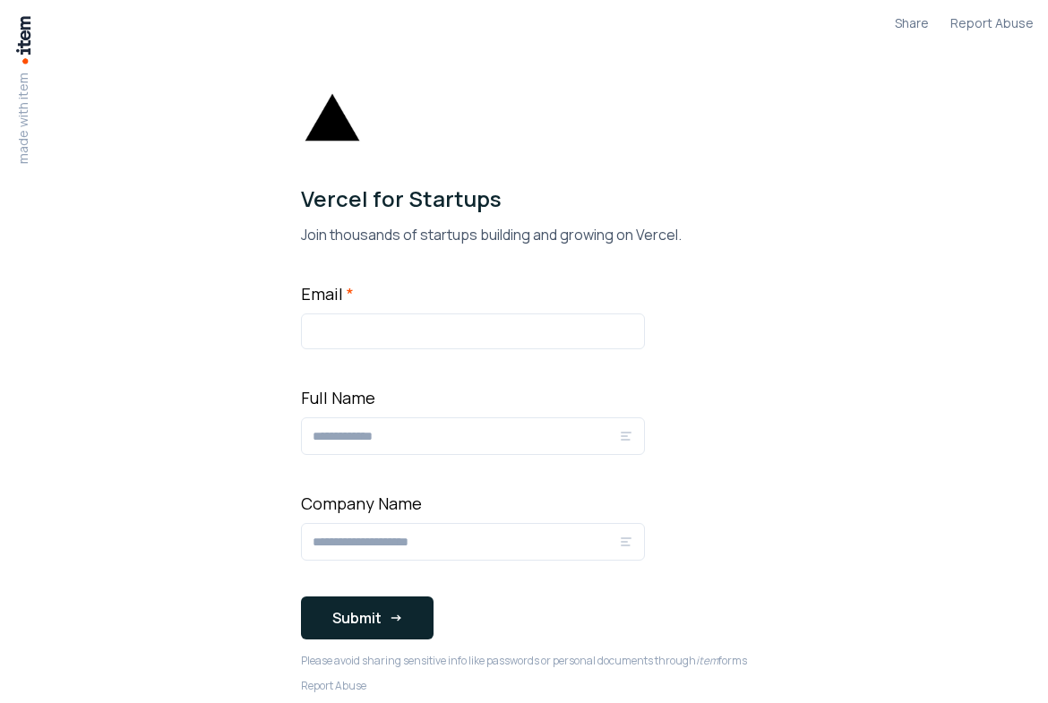 This screenshot has height=703, width=1048. What do you see at coordinates (524, 199) in the screenshot?
I see `h1: Vercel for Startups` at bounding box center [524, 199].